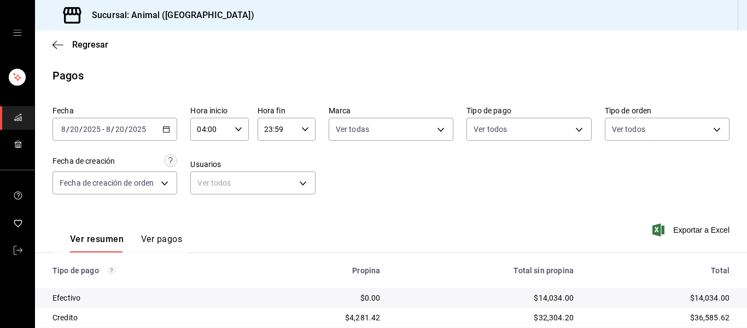  What do you see at coordinates (17, 33) in the screenshot?
I see `button: open drawer` at bounding box center [17, 33].